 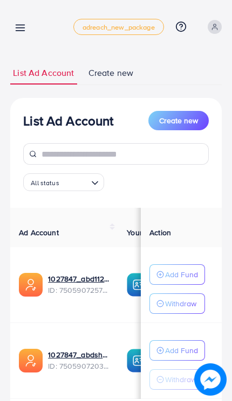 I want to click on a: adreach_new_package, so click(x=119, y=27).